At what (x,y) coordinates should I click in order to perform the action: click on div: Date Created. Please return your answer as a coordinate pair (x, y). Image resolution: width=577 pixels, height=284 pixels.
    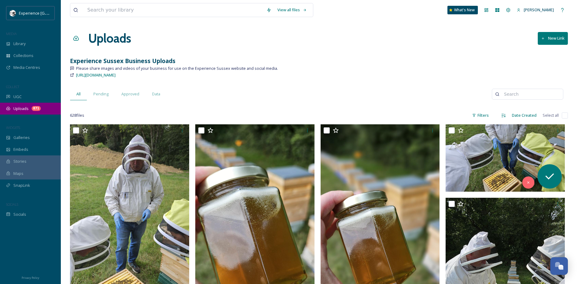
    Looking at the image, I should click on (524, 115).